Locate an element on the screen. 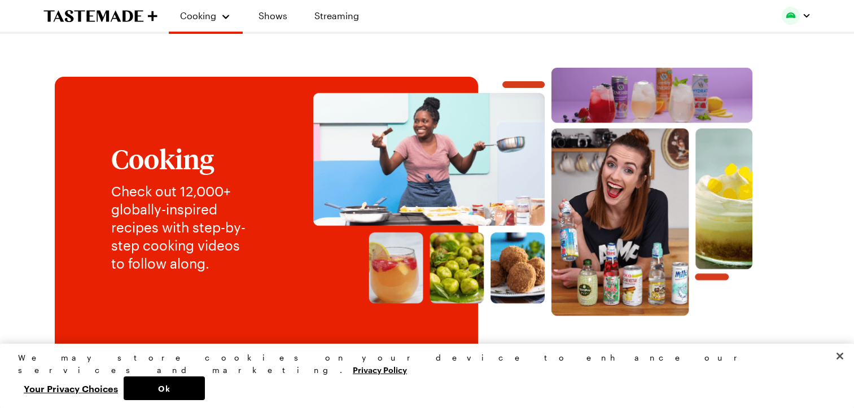 The height and width of the screenshot is (408, 854). img: Explore recipes is located at coordinates (533, 192).